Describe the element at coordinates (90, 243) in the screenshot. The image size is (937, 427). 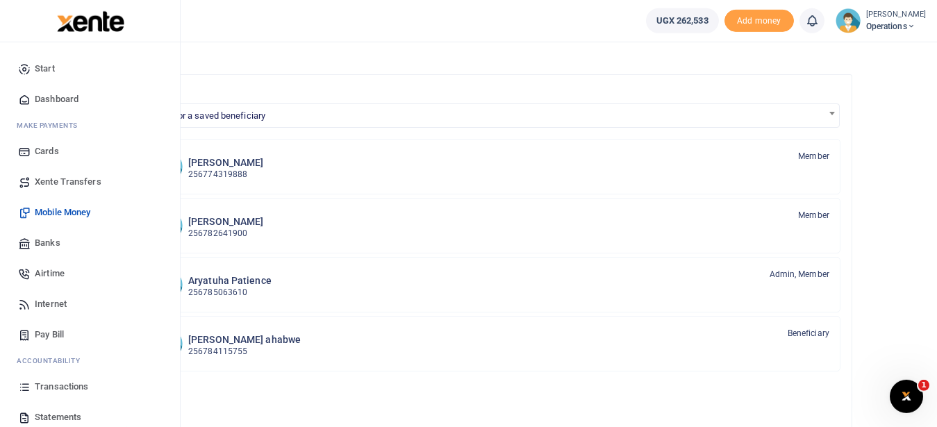
I see `a: Banks` at that location.